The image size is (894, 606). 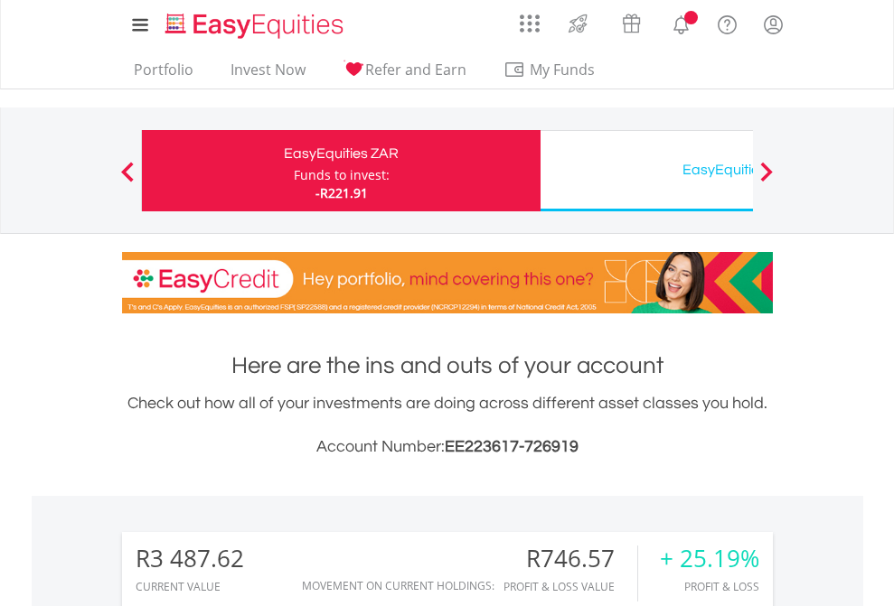 I want to click on img: EasyEquities_Logo.png, so click(x=256, y=25).